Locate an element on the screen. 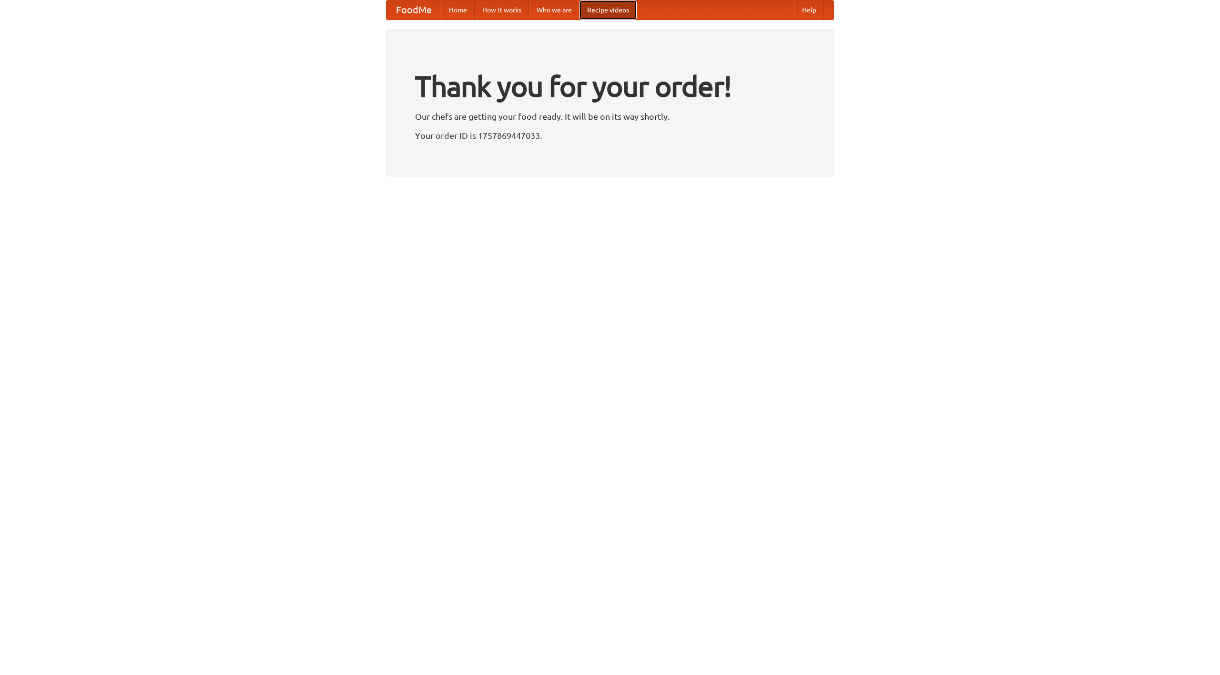  h1: Thank you for your order! is located at coordinates (610, 86).